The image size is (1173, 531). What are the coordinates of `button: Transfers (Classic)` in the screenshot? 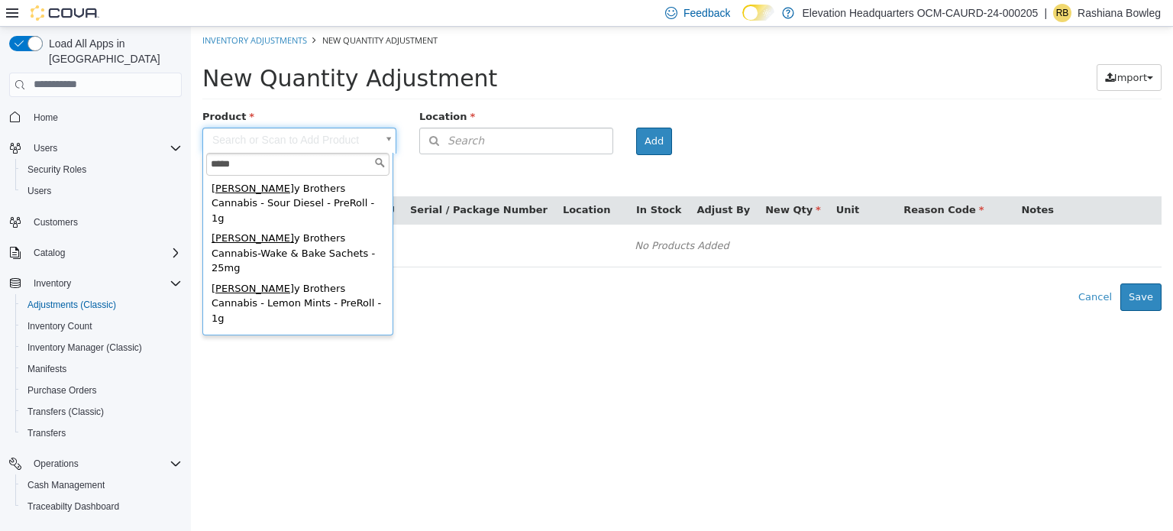 It's located at (102, 412).